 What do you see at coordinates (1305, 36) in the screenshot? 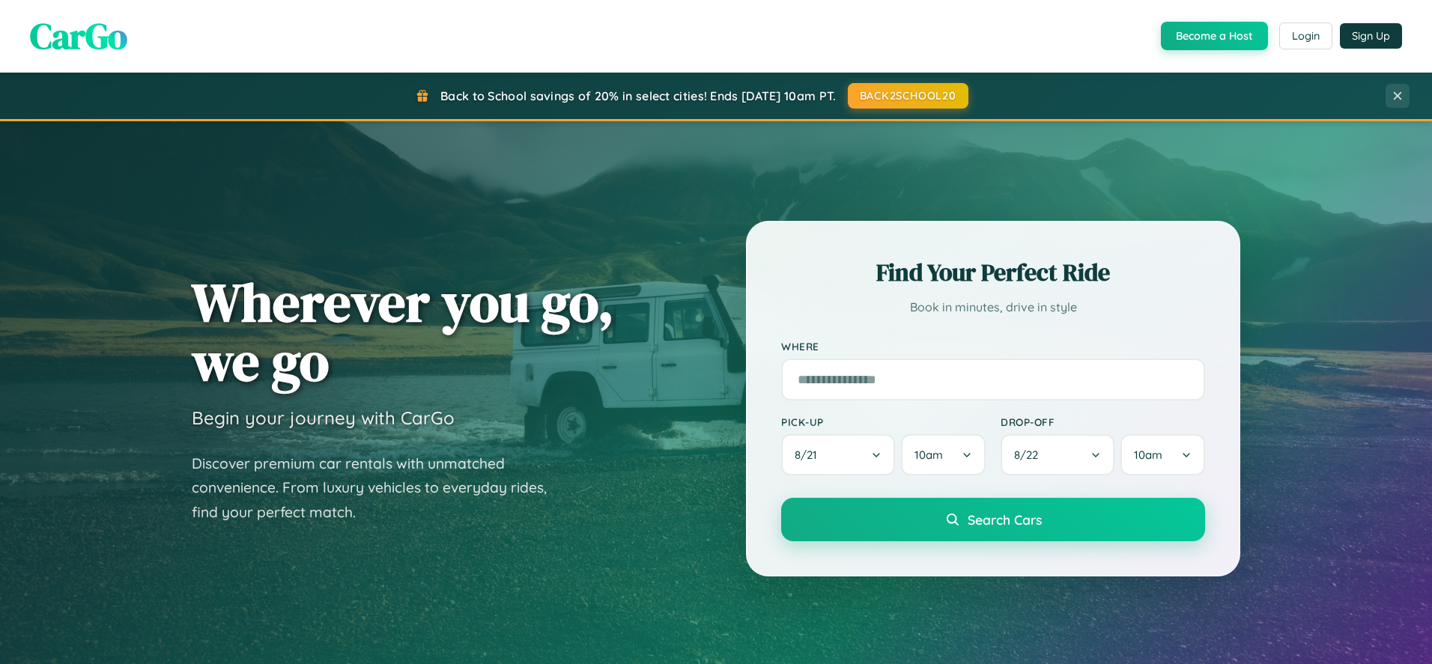
I see `button: Login` at bounding box center [1305, 36].